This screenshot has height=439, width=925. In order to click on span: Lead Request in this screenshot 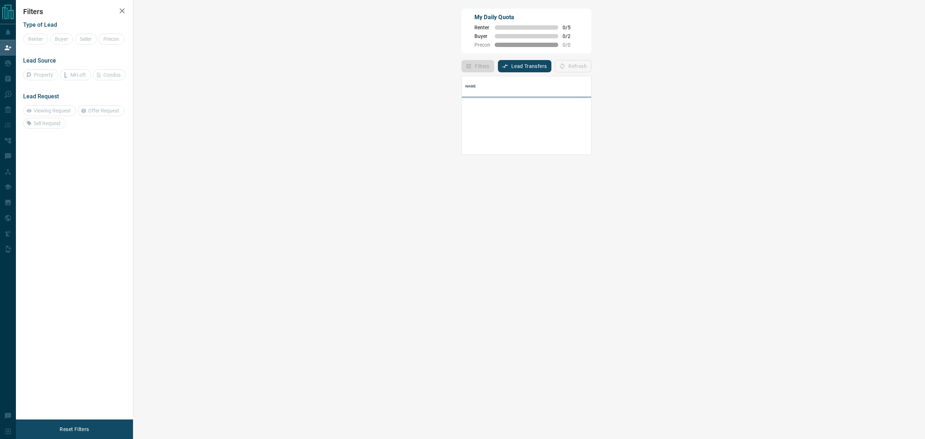, I will do `click(41, 96)`.